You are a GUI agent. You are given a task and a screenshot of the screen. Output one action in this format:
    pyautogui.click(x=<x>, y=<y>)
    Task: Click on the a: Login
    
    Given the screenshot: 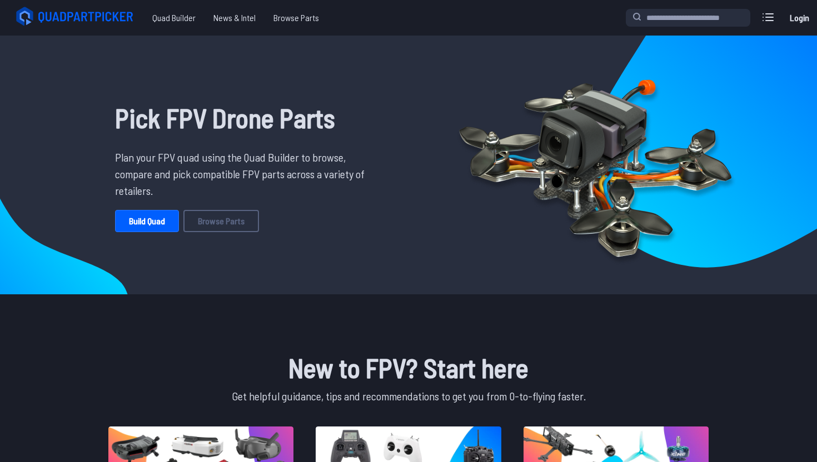 What is the action you would take?
    pyautogui.click(x=799, y=18)
    